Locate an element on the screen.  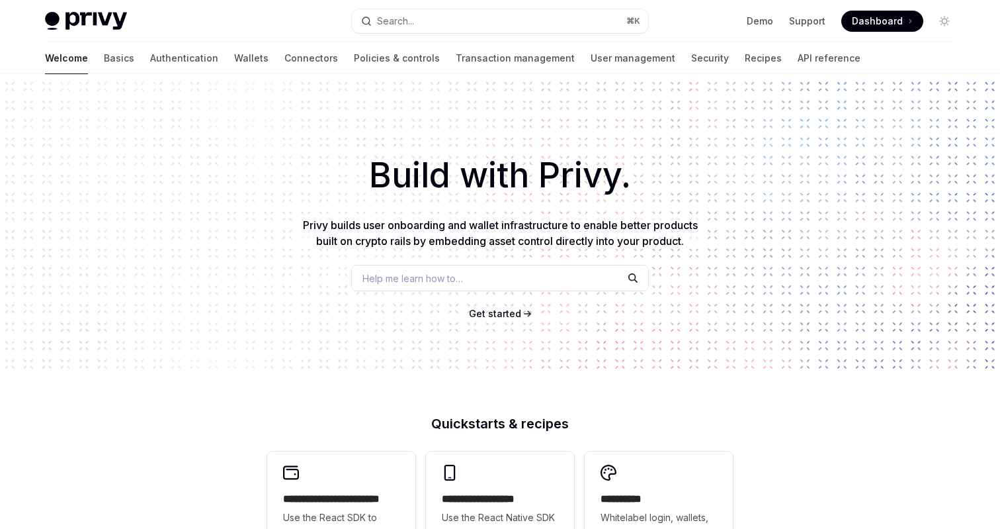
a: Recipes is located at coordinates (763, 58).